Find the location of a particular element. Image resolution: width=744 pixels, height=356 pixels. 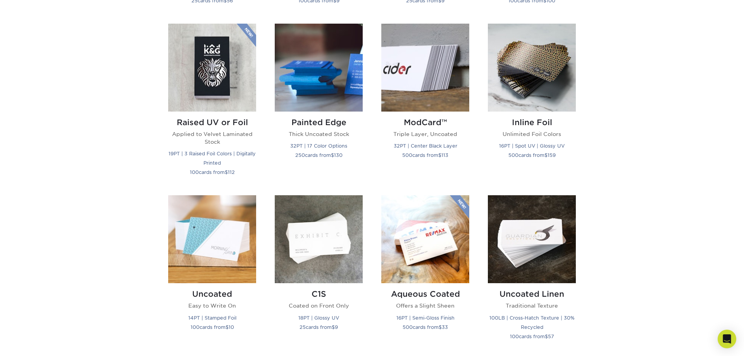

small: 32PT | Center Black Layer is located at coordinates (425, 146).